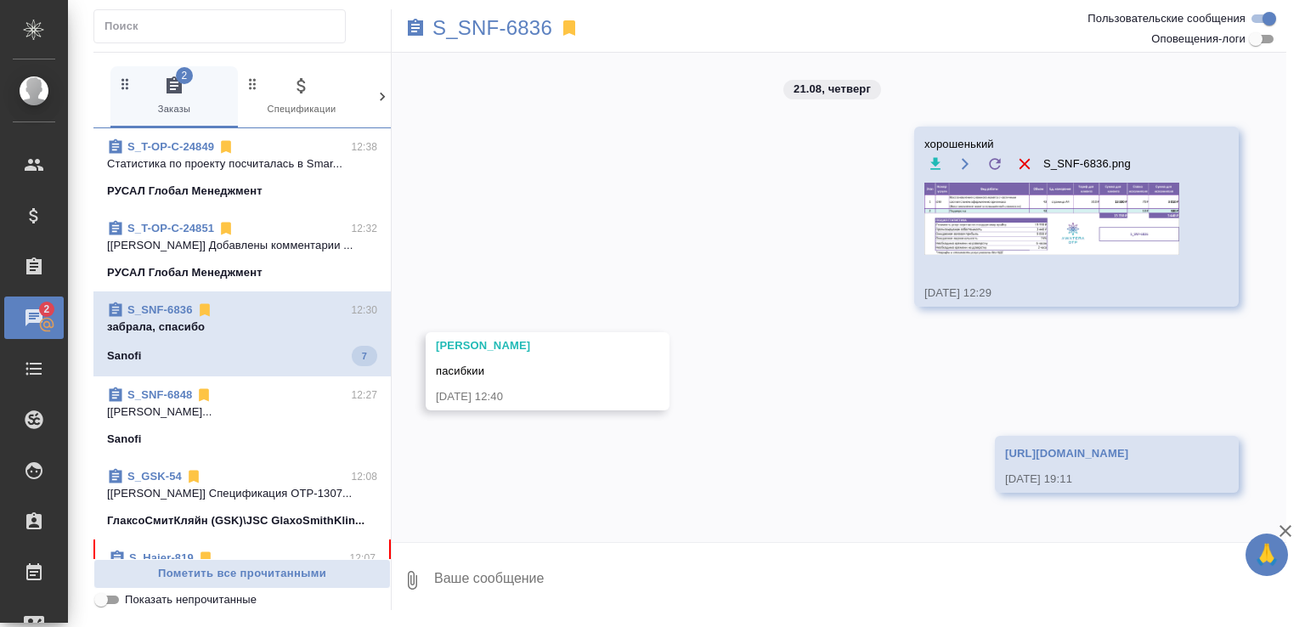  I want to click on p: S_SNF-6836, so click(492, 28).